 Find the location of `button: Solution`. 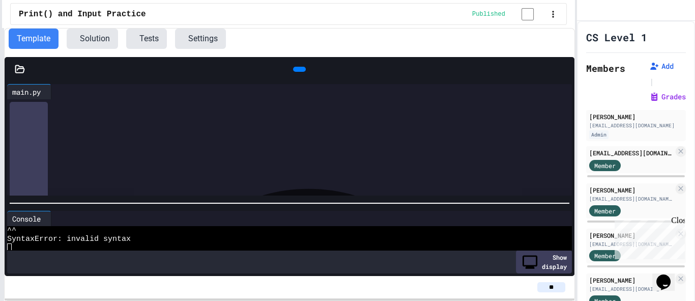

button: Solution is located at coordinates (92, 39).